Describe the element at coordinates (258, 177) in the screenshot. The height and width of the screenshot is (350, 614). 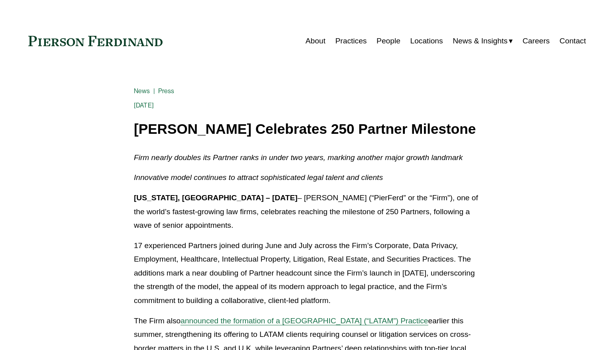
I see `em: Innovative model continues to attract sophisticated legal talent and clients` at that location.